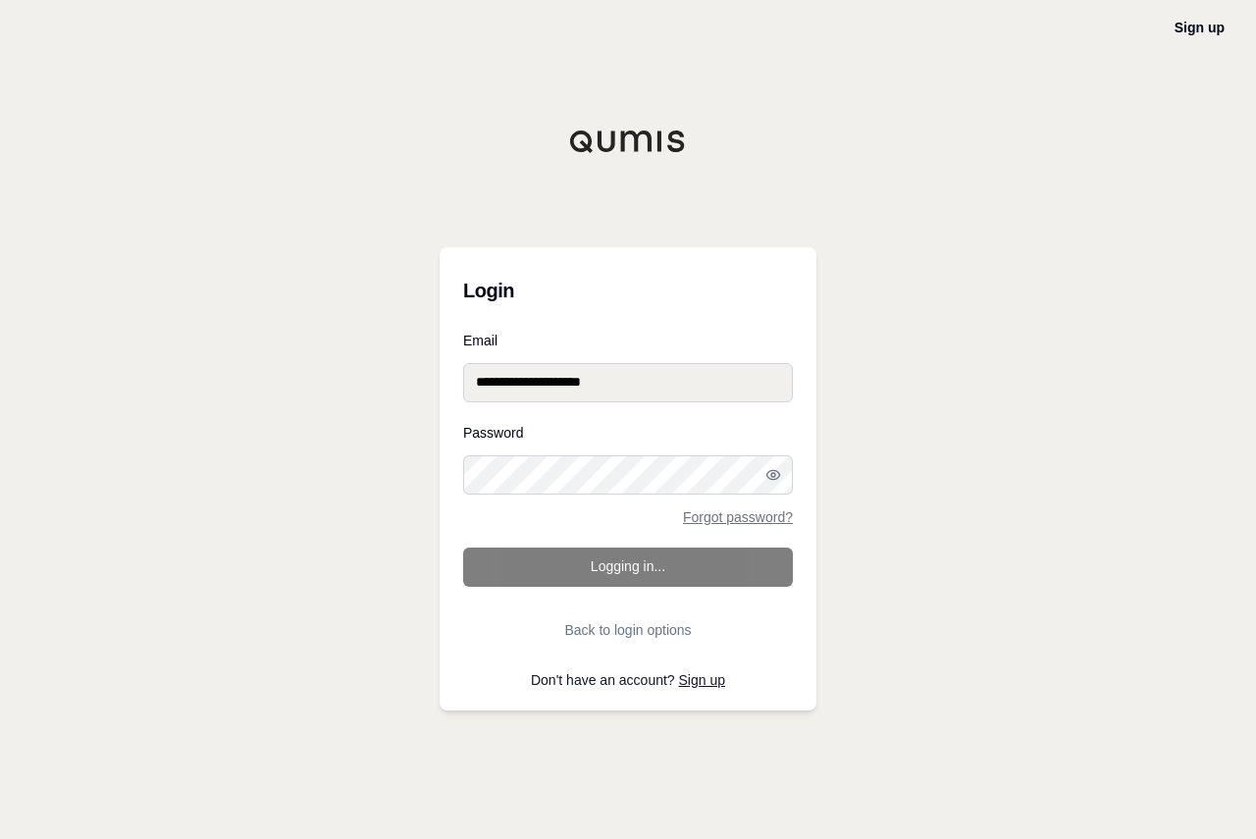 The width and height of the screenshot is (1256, 839). Describe the element at coordinates (628, 341) in the screenshot. I see `label: Email` at that location.